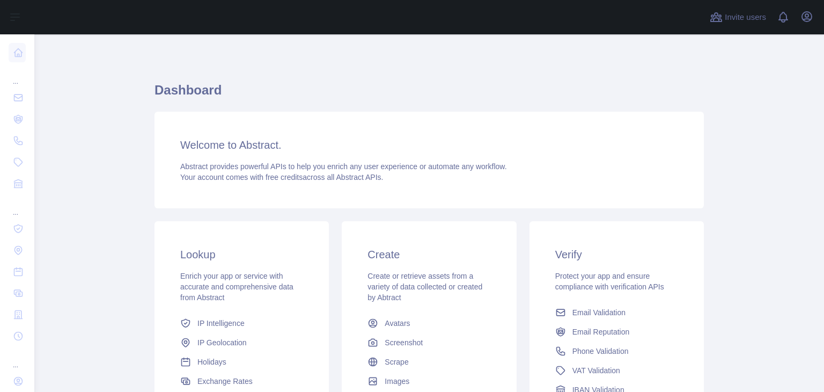  Describe the element at coordinates (610, 281) in the screenshot. I see `span: Protect your app and ensure compliance with verification APIs` at that location.